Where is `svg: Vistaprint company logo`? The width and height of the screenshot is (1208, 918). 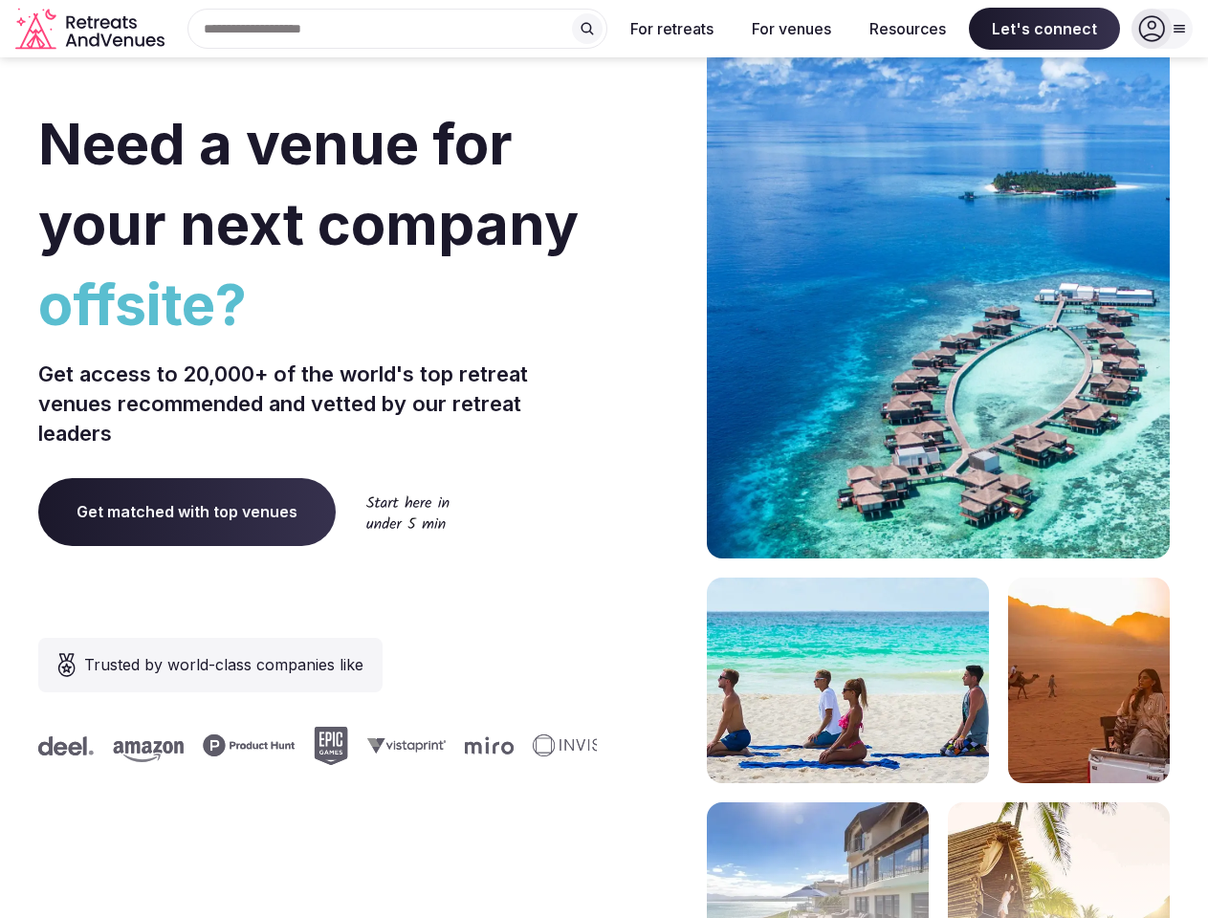
svg: Vistaprint company logo is located at coordinates (395, 745).